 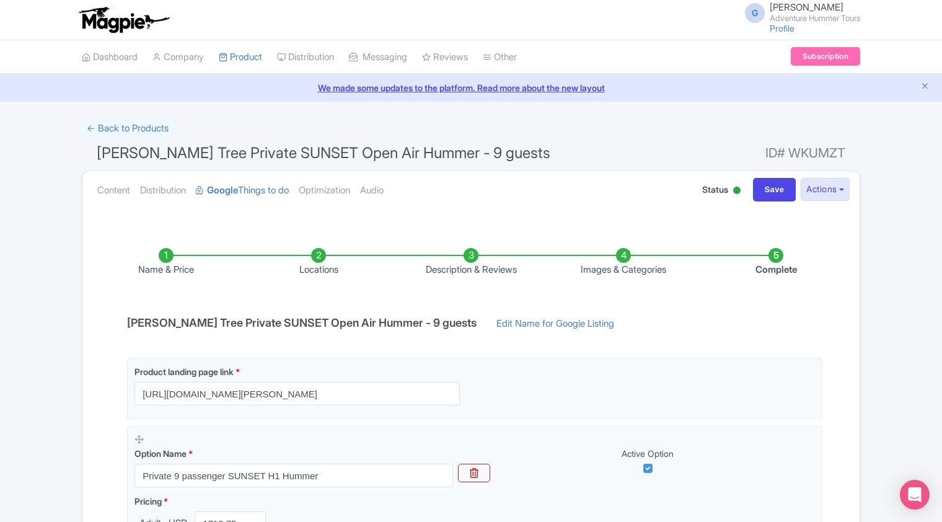 I want to click on li: Name & Price, so click(x=166, y=262).